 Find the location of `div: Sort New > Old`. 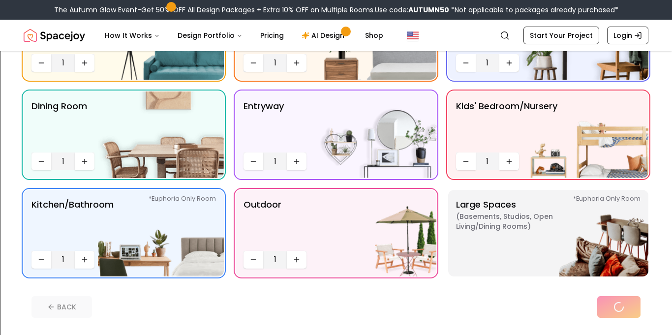

div: Sort New > Old is located at coordinates (336, 17).